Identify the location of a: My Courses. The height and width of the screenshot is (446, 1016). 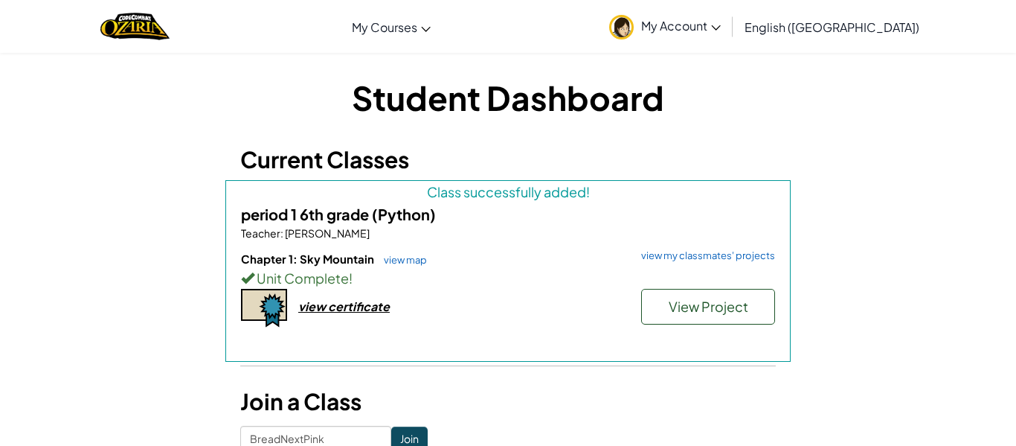
(391, 27).